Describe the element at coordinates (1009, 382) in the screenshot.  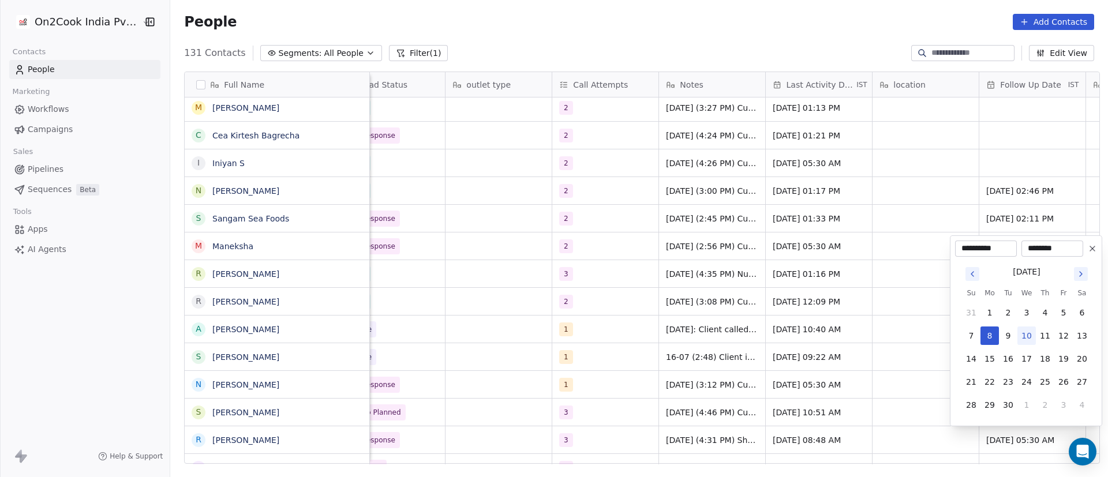
I see `button: 23` at that location.